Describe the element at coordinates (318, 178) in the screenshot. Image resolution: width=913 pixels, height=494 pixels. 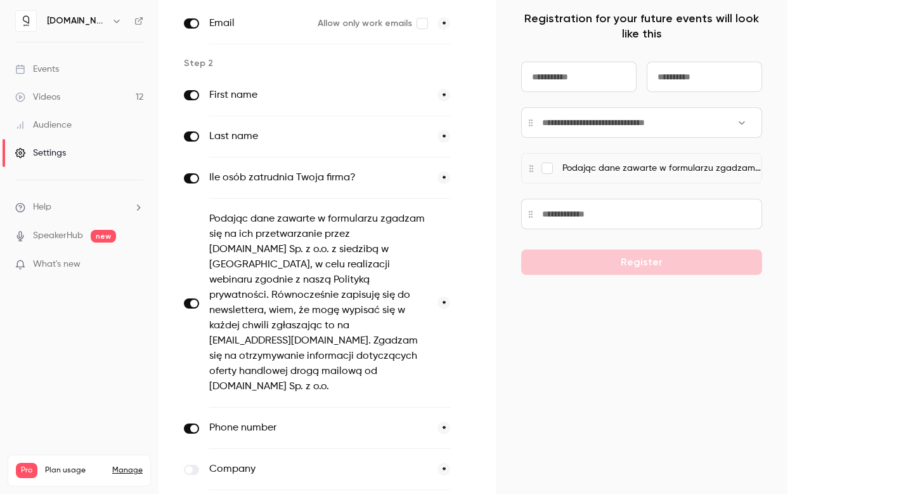
I see `label: Ile osób zatrudnia Twoja firma?` at that location.